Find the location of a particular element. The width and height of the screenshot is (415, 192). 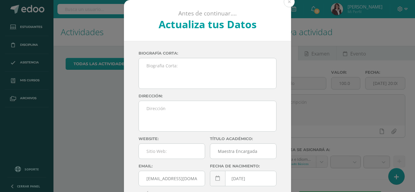

input: Sitio Web: is located at coordinates (171, 151).